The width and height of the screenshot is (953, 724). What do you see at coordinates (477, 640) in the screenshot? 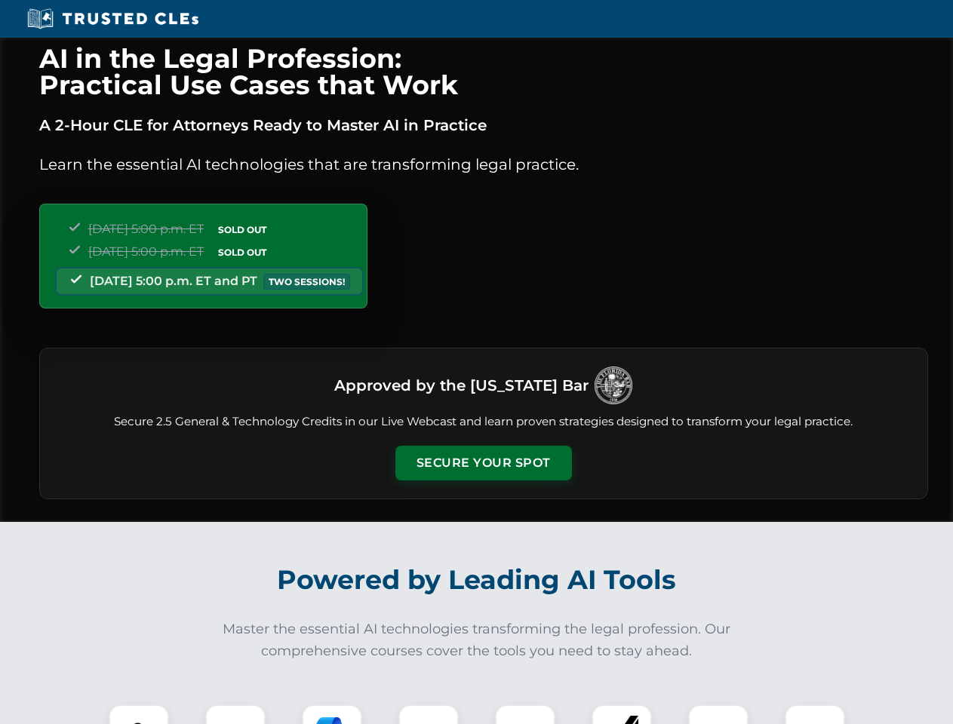
I see `p: Master the essential AI technologies transforming the legal profession. Our comprehensive courses...` at bounding box center [477, 640].